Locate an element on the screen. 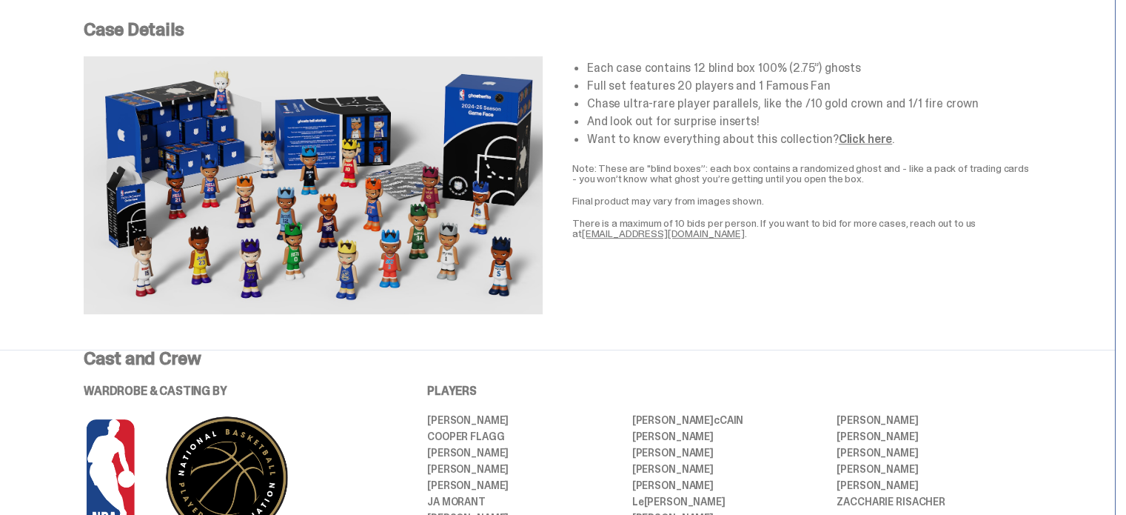 The image size is (1126, 515). p: There is a maximum of 10 bids per person. If you want to bid for more cases, reach out to us at . is located at coordinates (802, 228).